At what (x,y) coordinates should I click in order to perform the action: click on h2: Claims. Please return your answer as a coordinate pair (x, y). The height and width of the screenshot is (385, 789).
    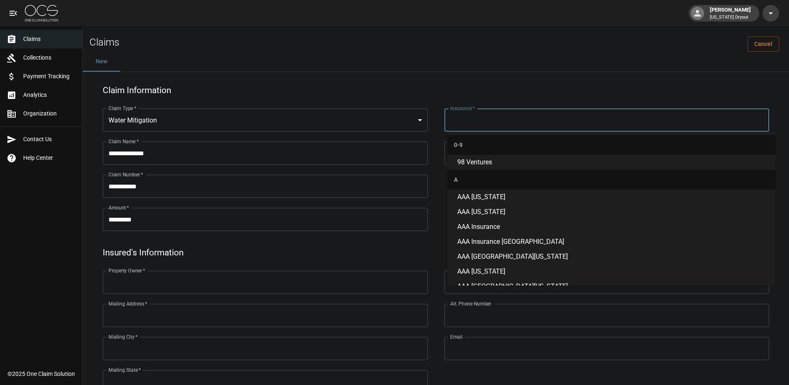
    Looking at the image, I should click on (104, 42).